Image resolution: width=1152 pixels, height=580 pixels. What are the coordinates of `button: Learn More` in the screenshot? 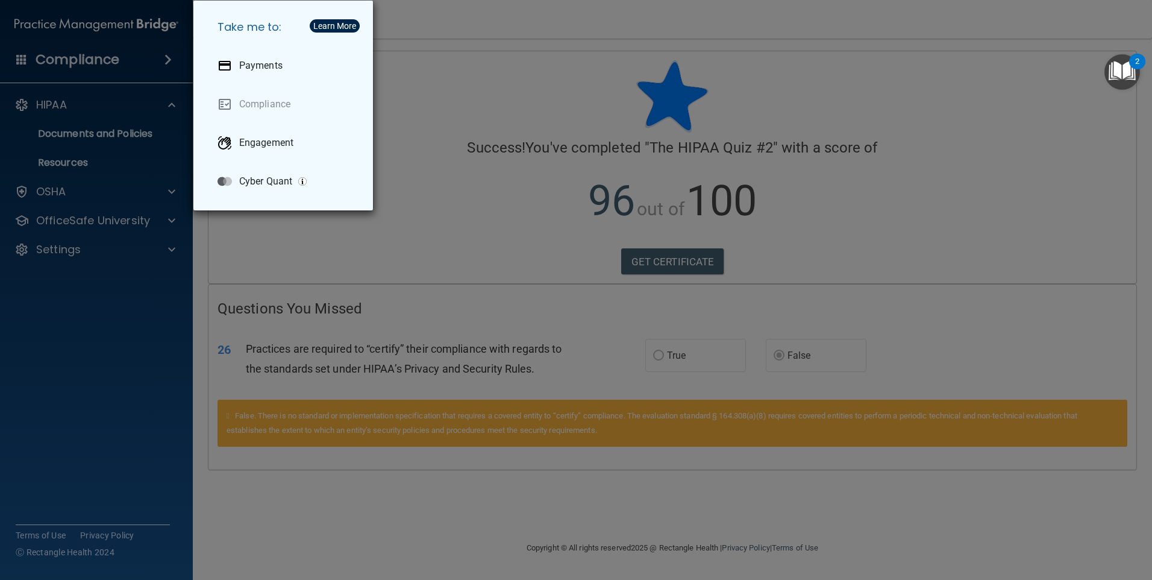 It's located at (334, 26).